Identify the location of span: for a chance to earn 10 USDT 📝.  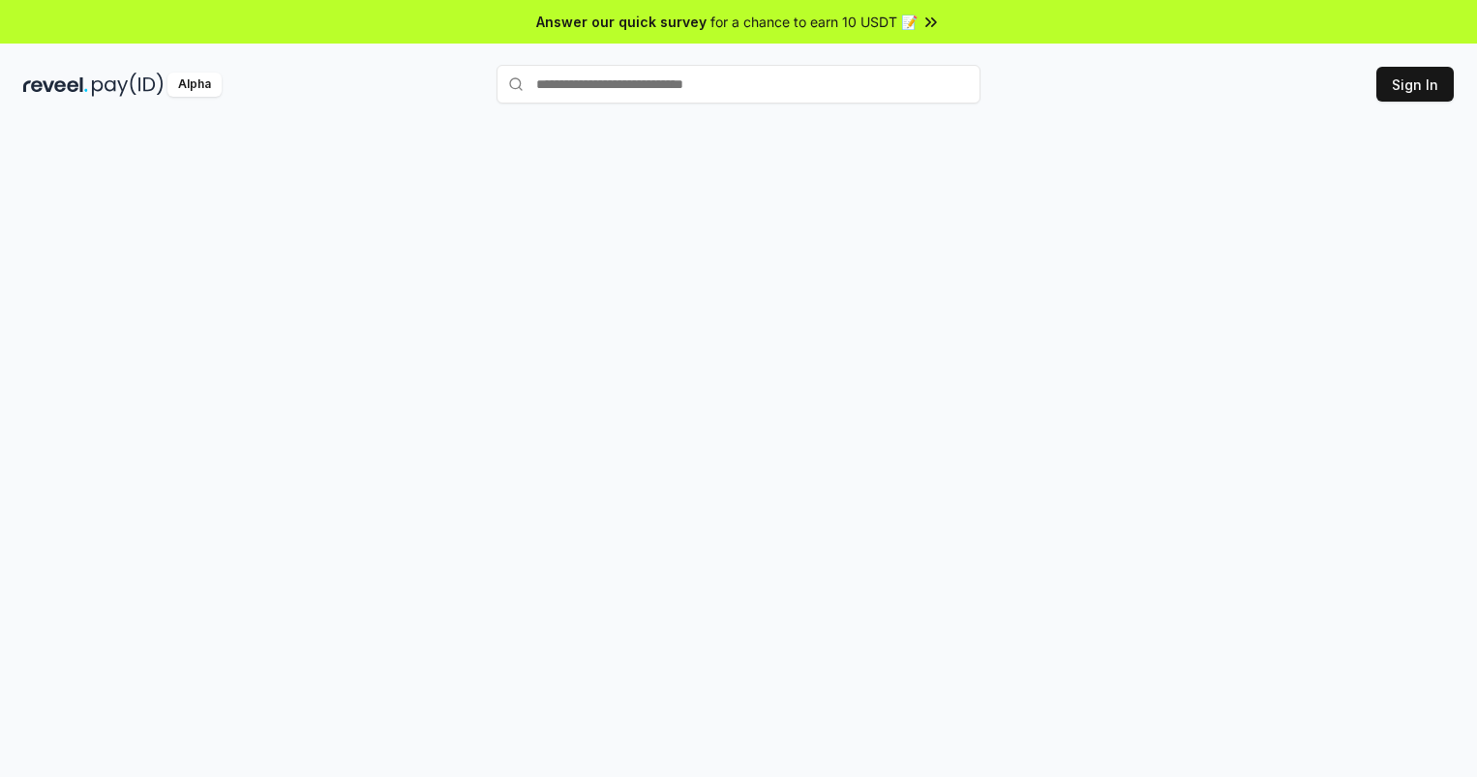
(814, 21).